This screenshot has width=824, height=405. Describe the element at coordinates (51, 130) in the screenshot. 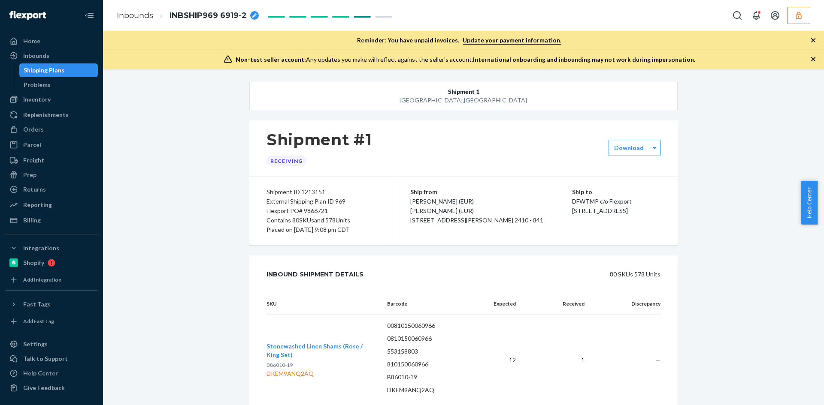

I see `a: Orders` at that location.